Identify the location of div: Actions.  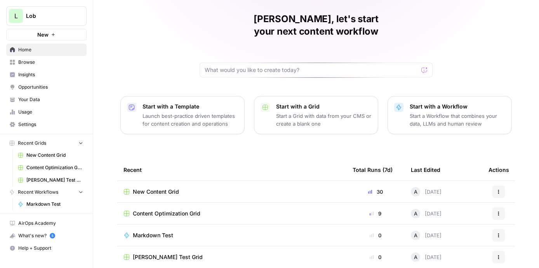
(499, 169).